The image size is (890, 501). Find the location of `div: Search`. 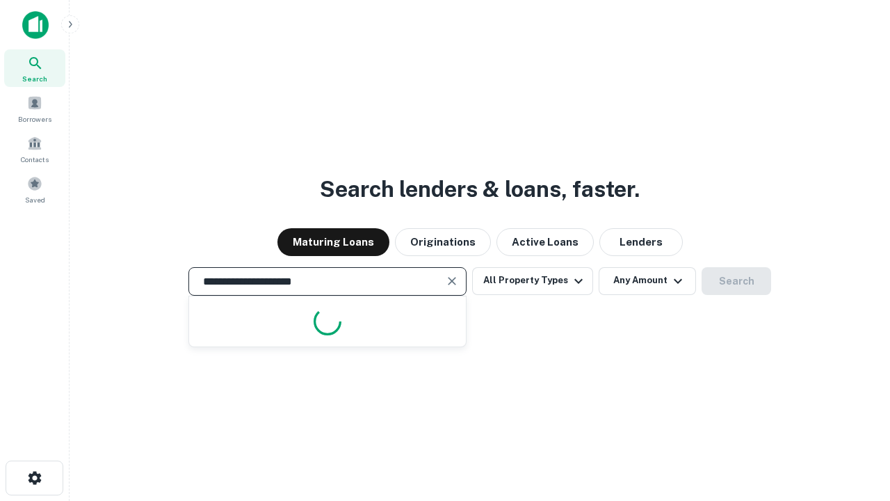

div: Search is located at coordinates (35, 68).